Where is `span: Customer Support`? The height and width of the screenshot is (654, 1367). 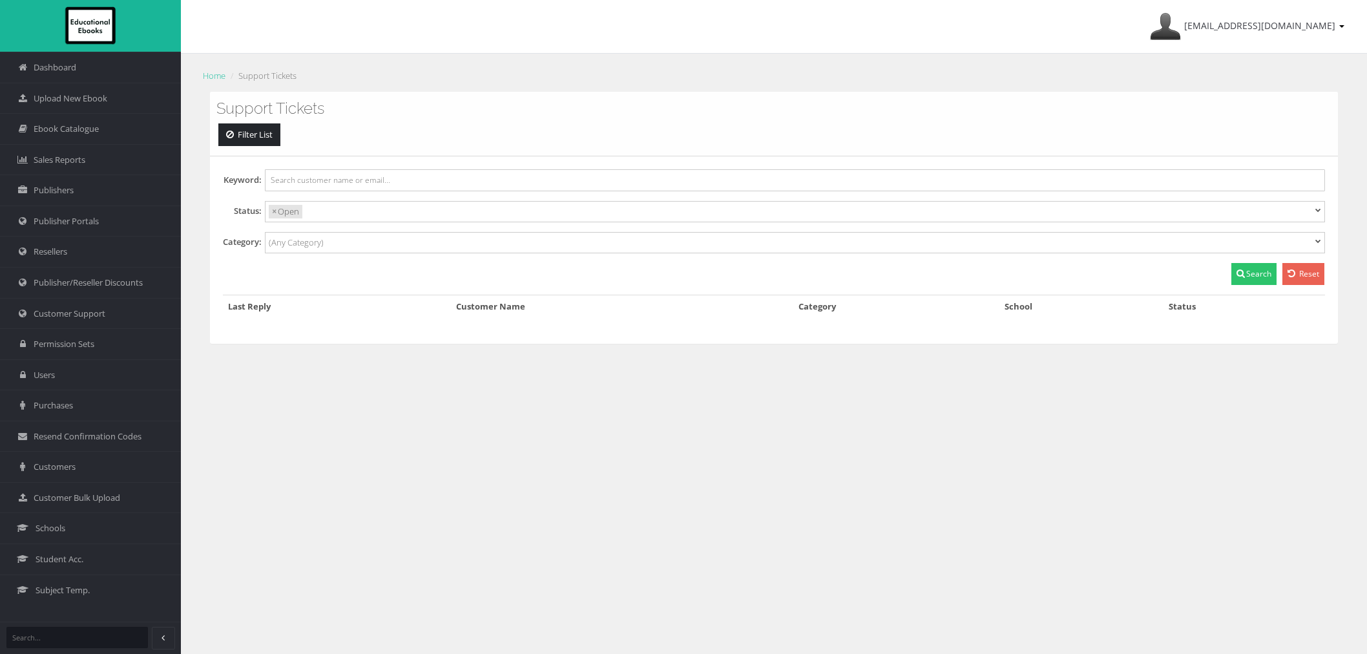 span: Customer Support is located at coordinates (69, 313).